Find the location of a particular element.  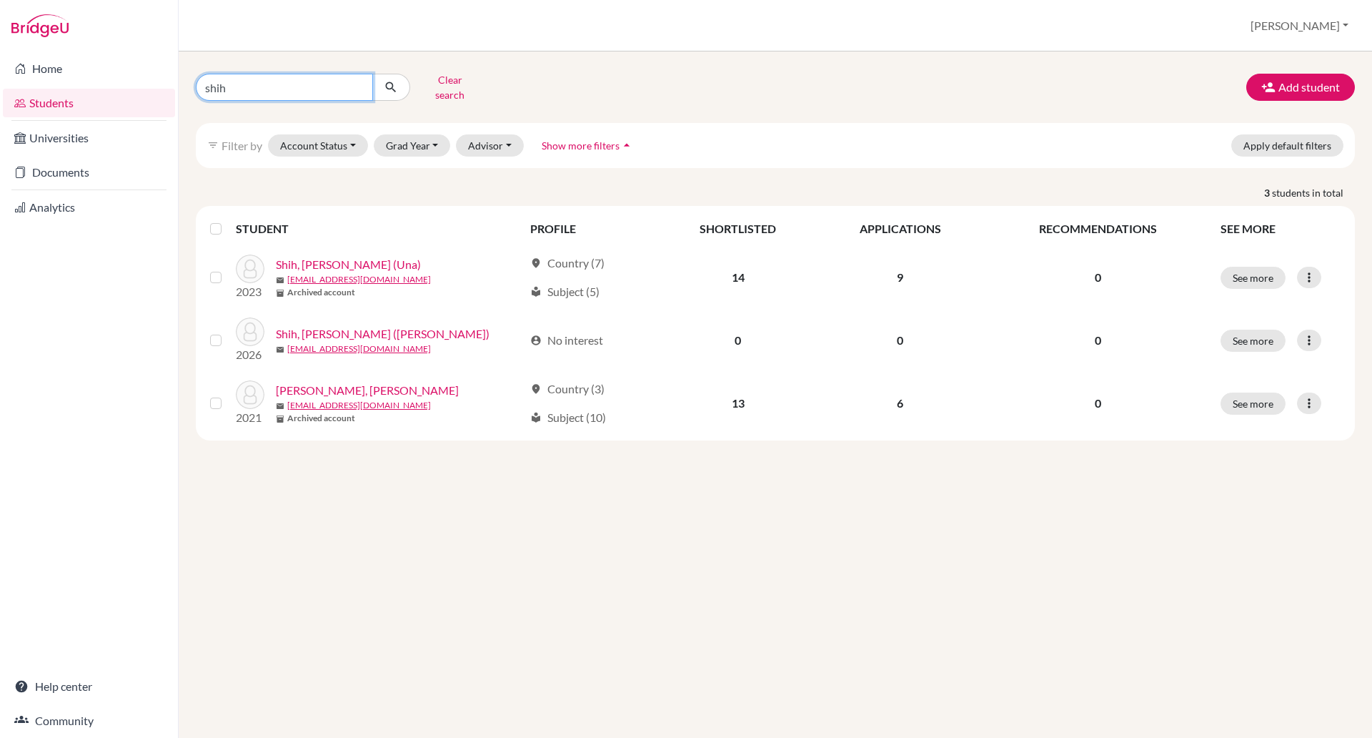

td: 6 is located at coordinates (900, 403).